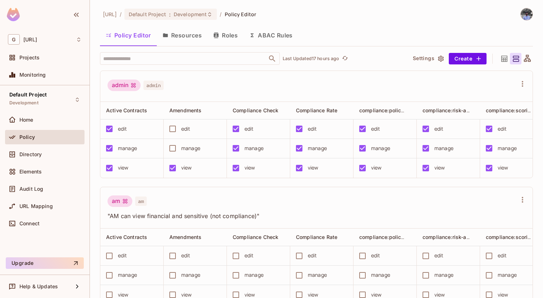 This screenshot has width=543, height=298. I want to click on span: Help & Updates, so click(38, 286).